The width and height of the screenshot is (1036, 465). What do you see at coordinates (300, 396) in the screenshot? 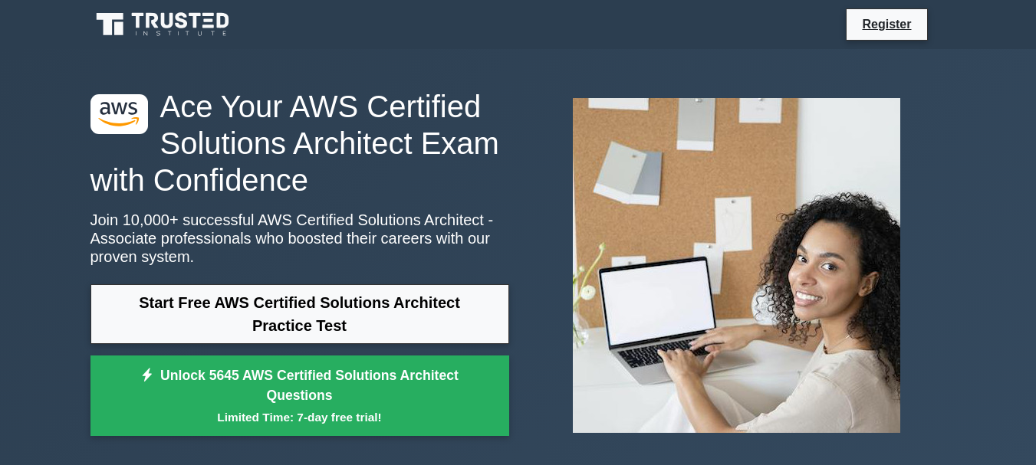
I see `a: Unlock 5645 AWS Certified Solutions Architect QuestionsLimited Time: 7-day free trial!` at bounding box center [300, 396].